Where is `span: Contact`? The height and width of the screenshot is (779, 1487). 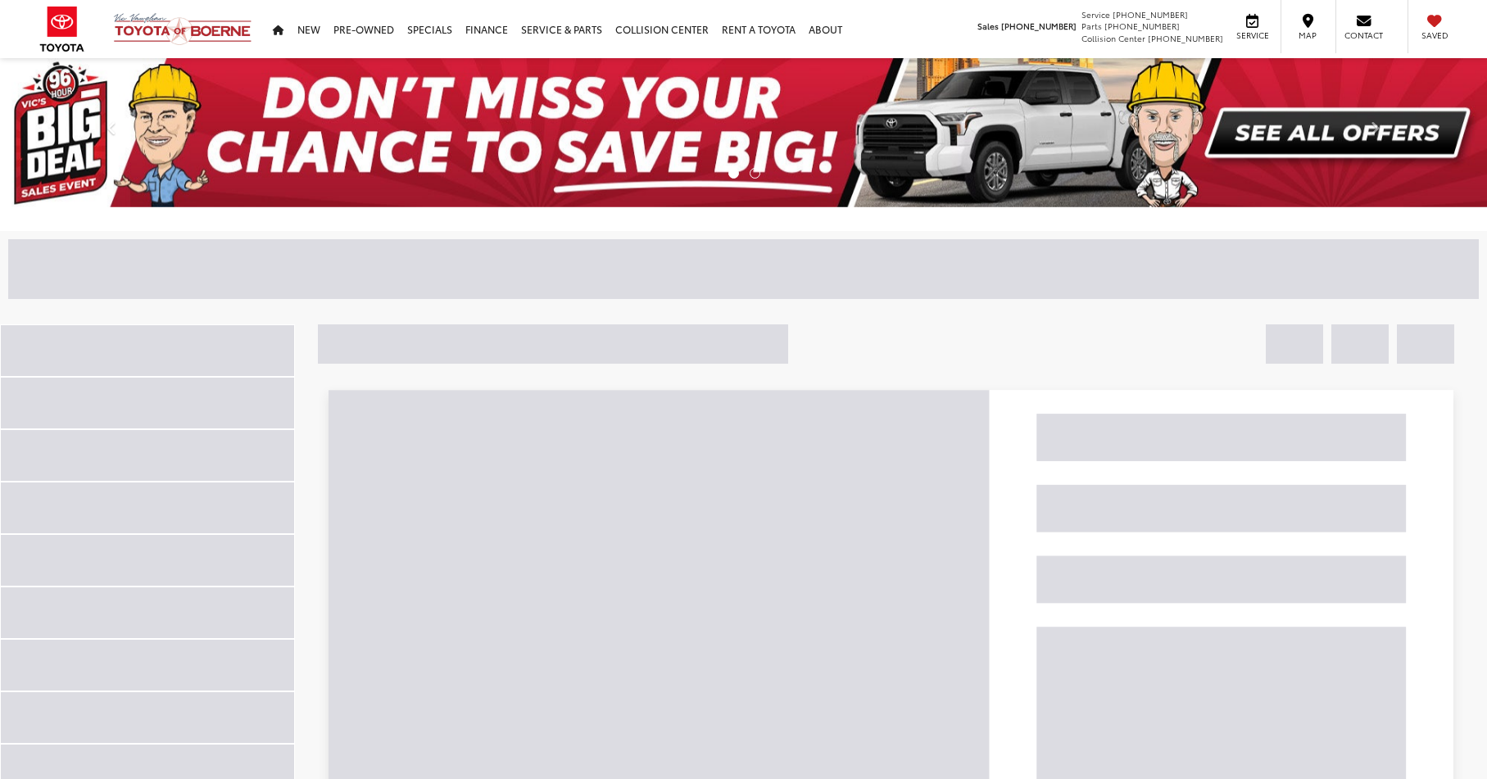
span: Contact is located at coordinates (1363, 35).